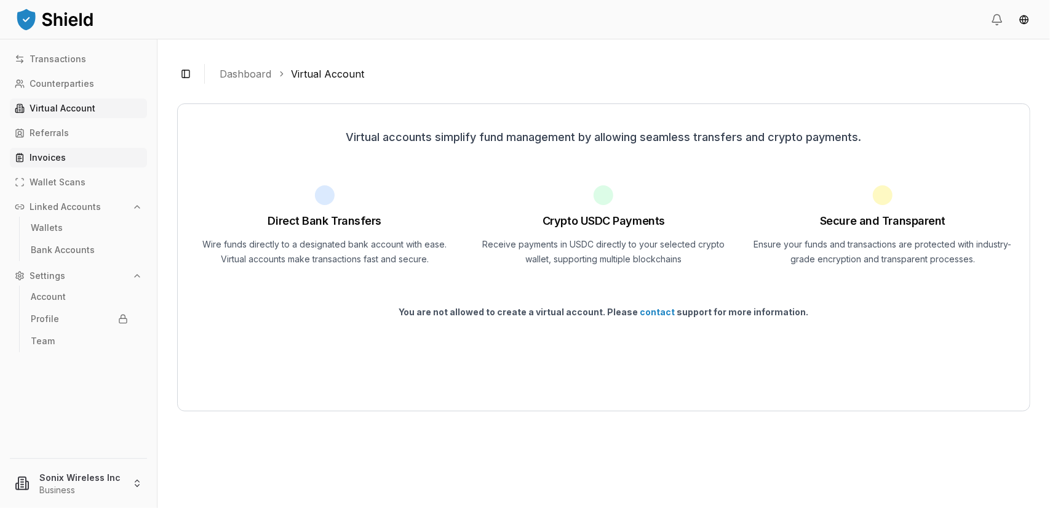 Image resolution: width=1050 pixels, height=508 pixels. I want to click on p: Bank Accounts, so click(63, 250).